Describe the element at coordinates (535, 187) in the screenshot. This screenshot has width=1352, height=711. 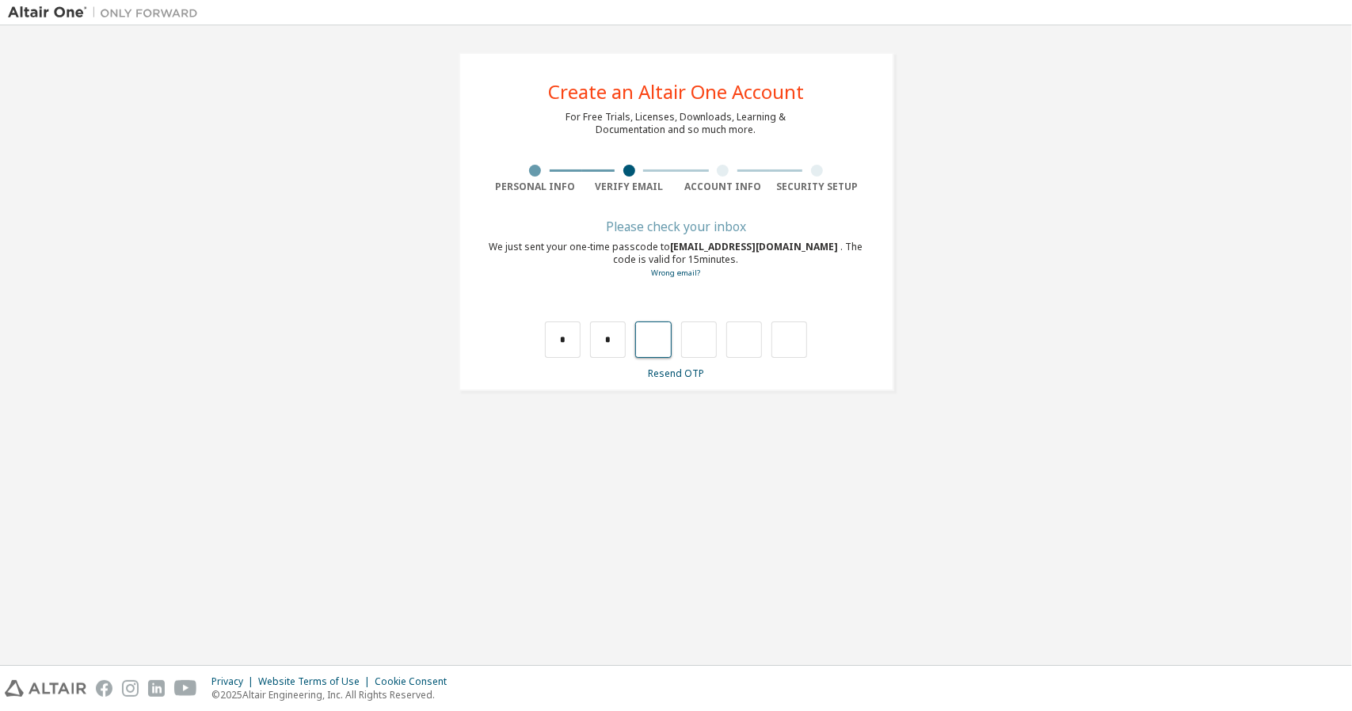
I see `div: Personal Info` at that location.